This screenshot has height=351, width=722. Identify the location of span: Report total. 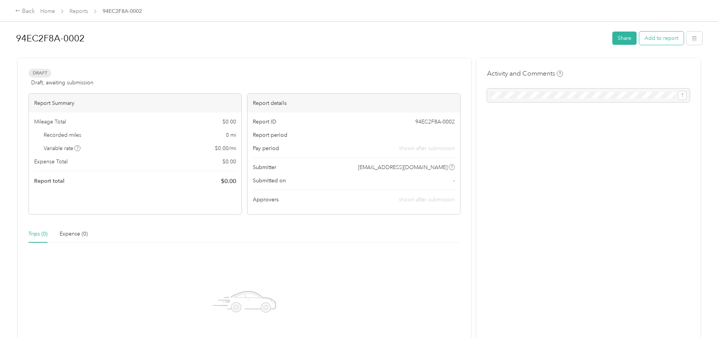
(49, 181).